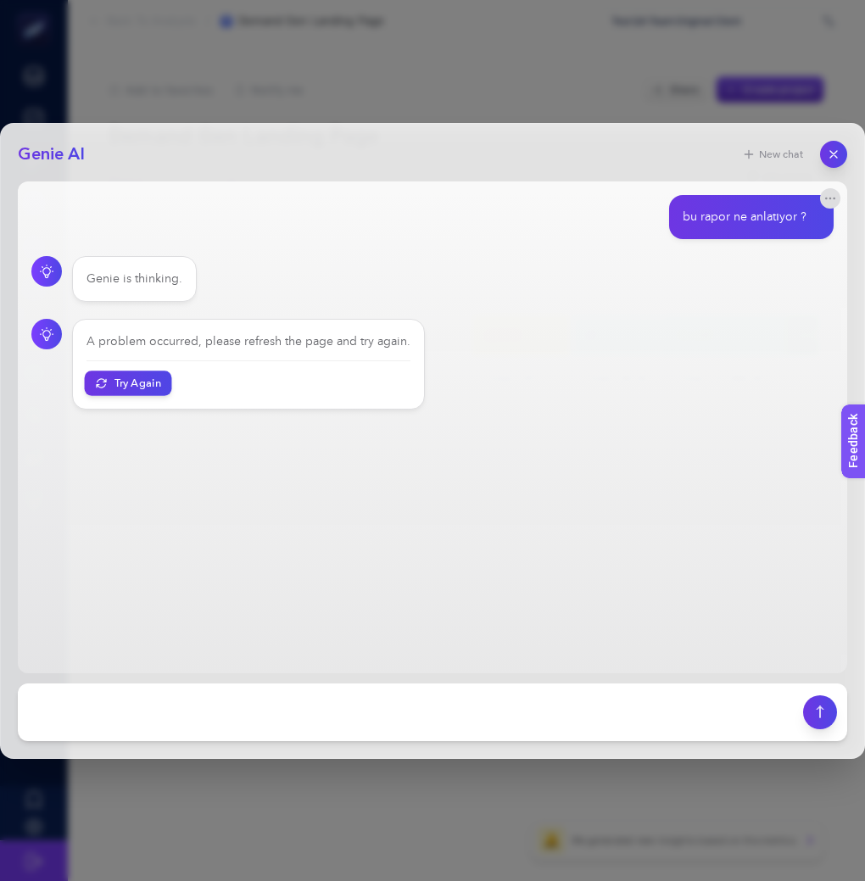  I want to click on h2: Genie AI, so click(51, 154).